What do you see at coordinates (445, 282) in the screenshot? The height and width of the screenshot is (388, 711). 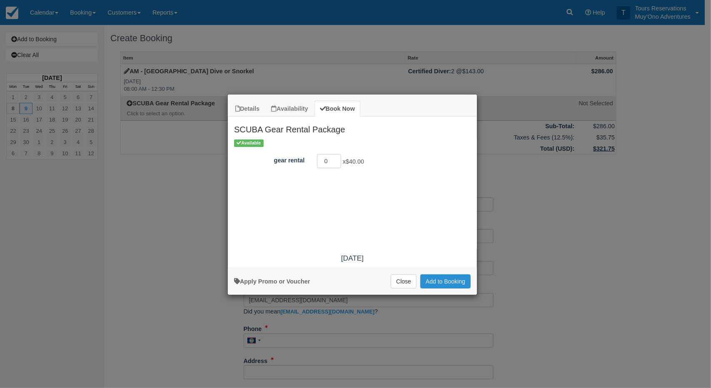 I see `button: Add to Booking` at bounding box center [445, 282].